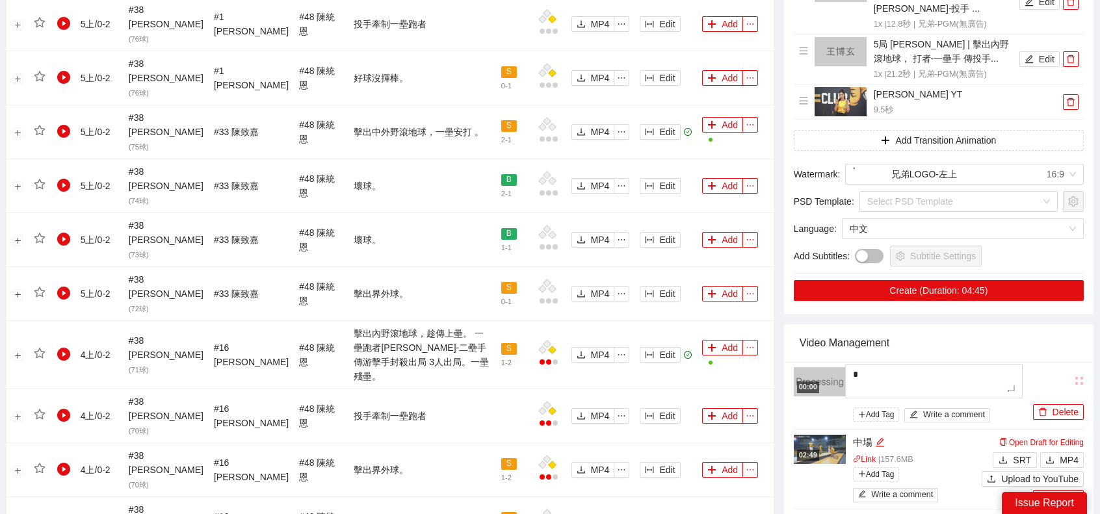 This screenshot has width=1100, height=514. I want to click on span: upload, so click(991, 480).